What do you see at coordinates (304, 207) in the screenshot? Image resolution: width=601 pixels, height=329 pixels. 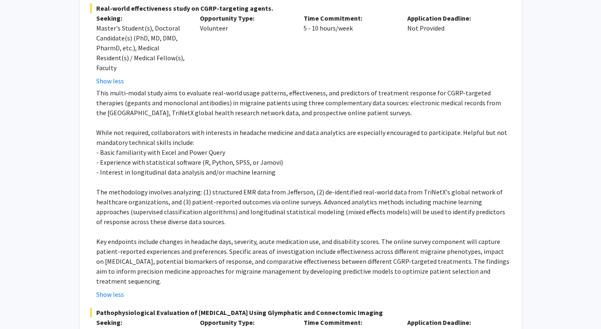 I see `p: The methodology involves analyzing: (1) structured EMR data from Jefferson, (2) de-identified rea...` at bounding box center [304, 207].